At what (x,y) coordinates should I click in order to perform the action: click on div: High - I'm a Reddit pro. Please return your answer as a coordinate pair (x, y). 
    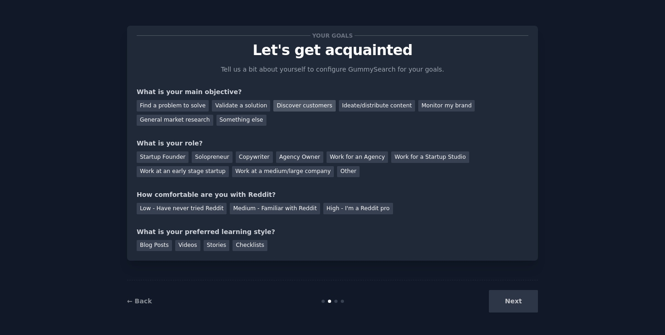
    Looking at the image, I should click on (358, 208).